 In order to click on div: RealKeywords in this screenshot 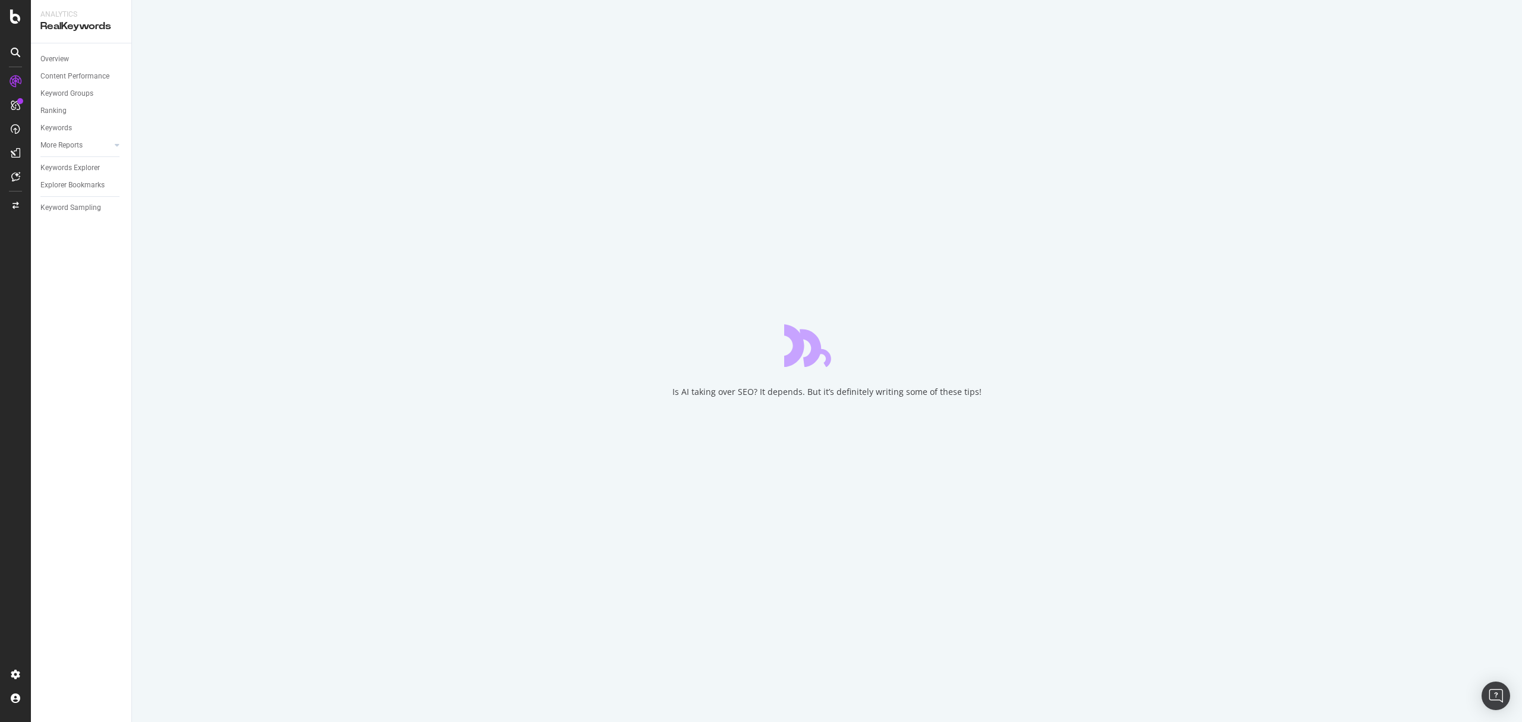, I will do `click(81, 26)`.